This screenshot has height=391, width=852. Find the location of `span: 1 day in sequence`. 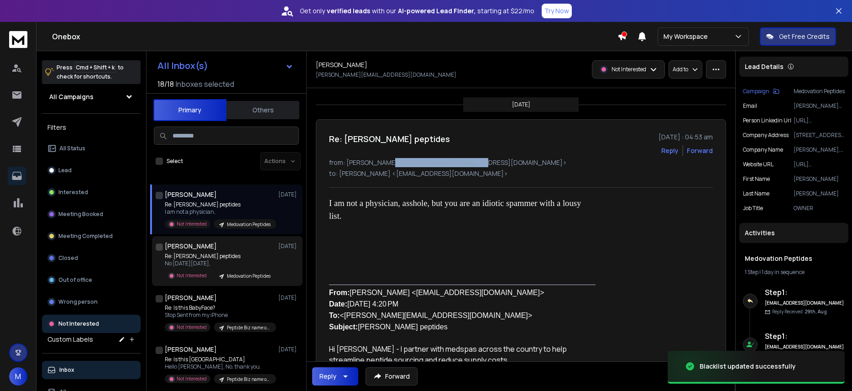

span: 1 day in sequence is located at coordinates (783, 272).